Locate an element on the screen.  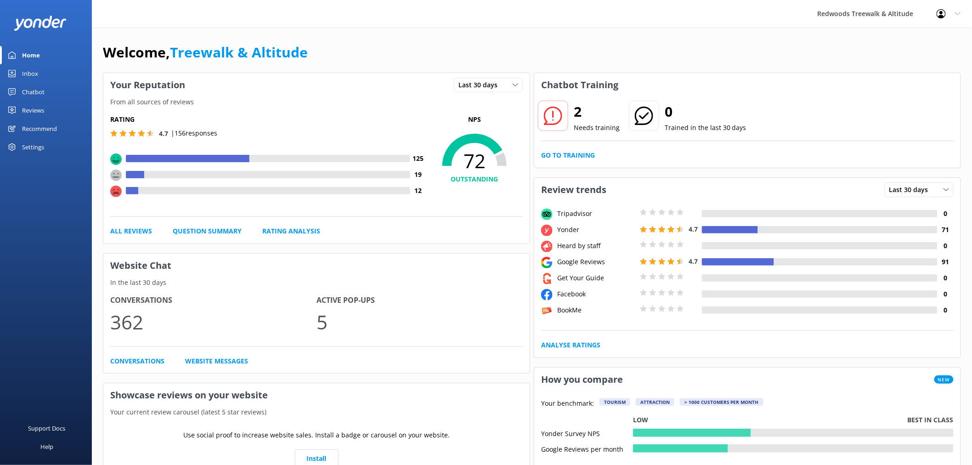
div: Chatbot is located at coordinates (33, 92).